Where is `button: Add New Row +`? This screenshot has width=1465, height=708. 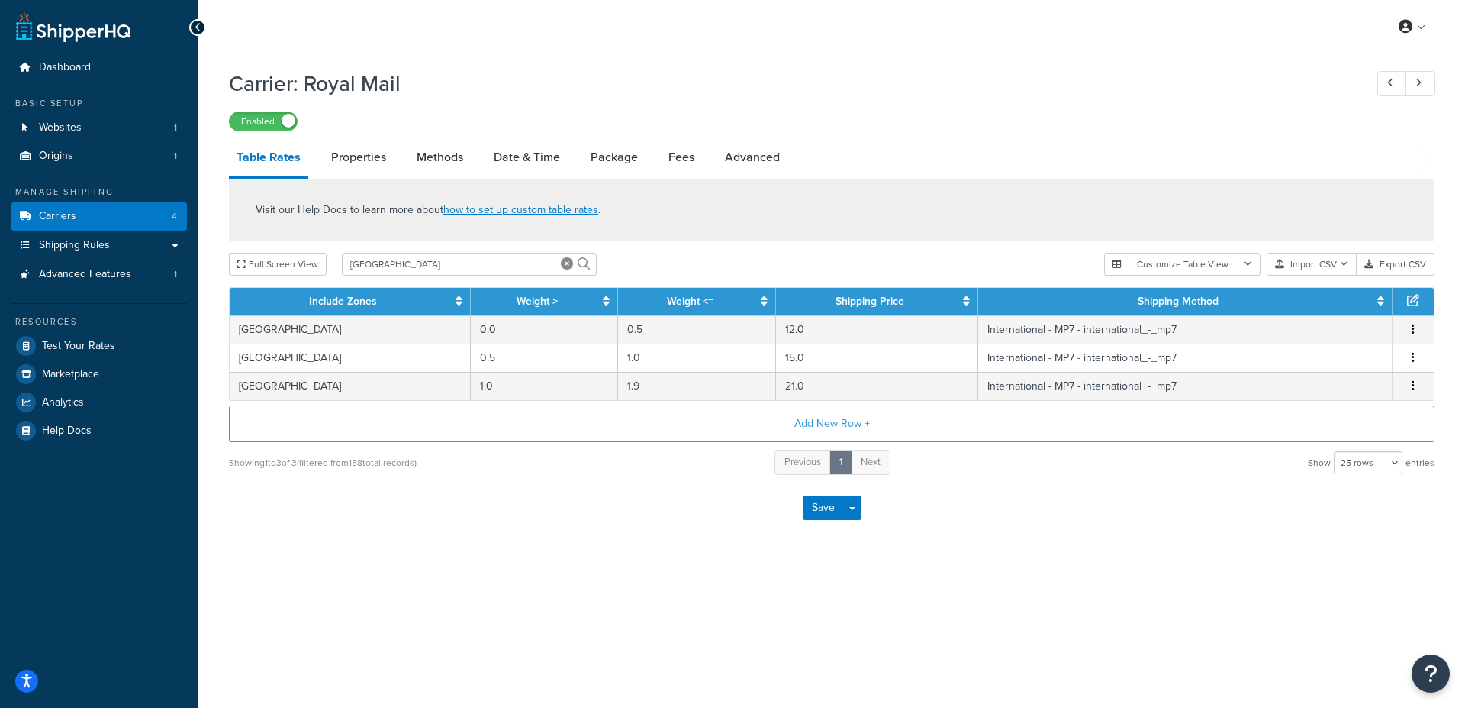 button: Add New Row + is located at coordinates (832, 424).